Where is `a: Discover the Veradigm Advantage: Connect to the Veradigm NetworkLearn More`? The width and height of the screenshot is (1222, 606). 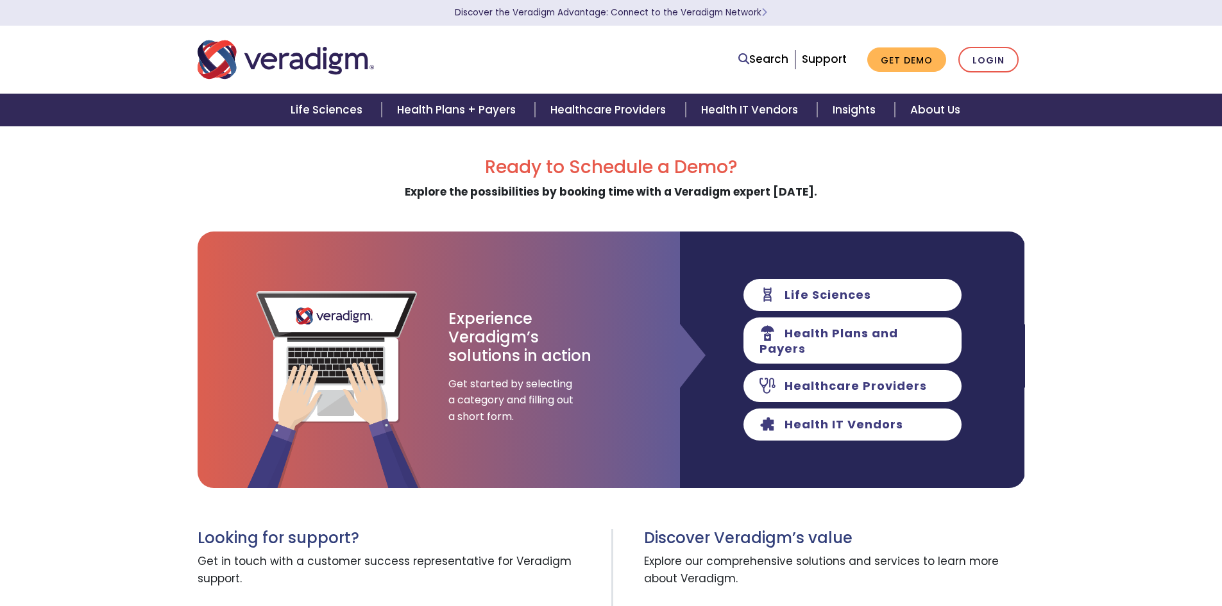 a: Discover the Veradigm Advantage: Connect to the Veradigm NetworkLearn More is located at coordinates (611, 12).